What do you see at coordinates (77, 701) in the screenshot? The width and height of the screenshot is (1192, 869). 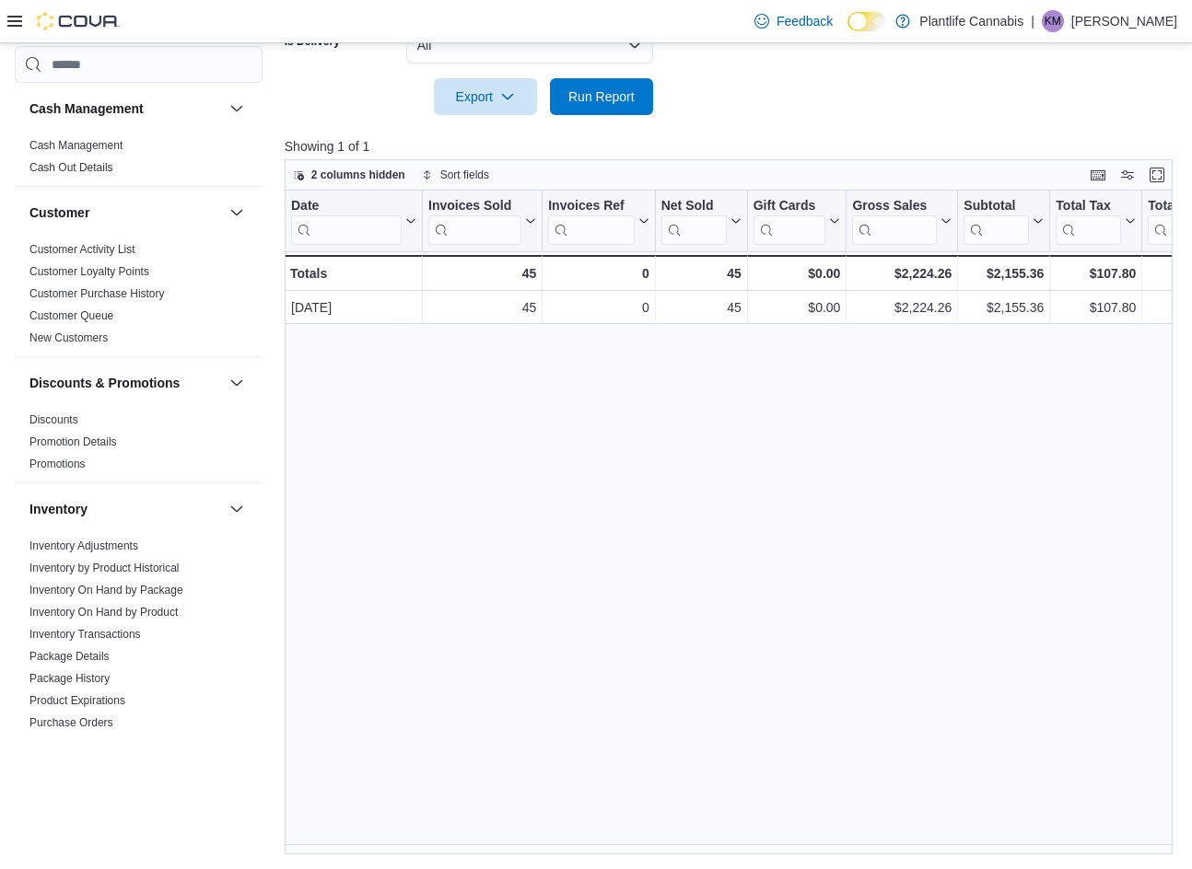 I see `a: Product Expirations` at bounding box center [77, 701].